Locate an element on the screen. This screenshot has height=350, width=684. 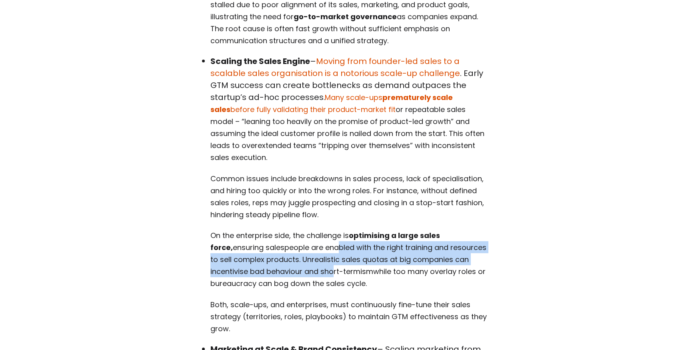
a: prematurely scale sales is located at coordinates (332, 103).